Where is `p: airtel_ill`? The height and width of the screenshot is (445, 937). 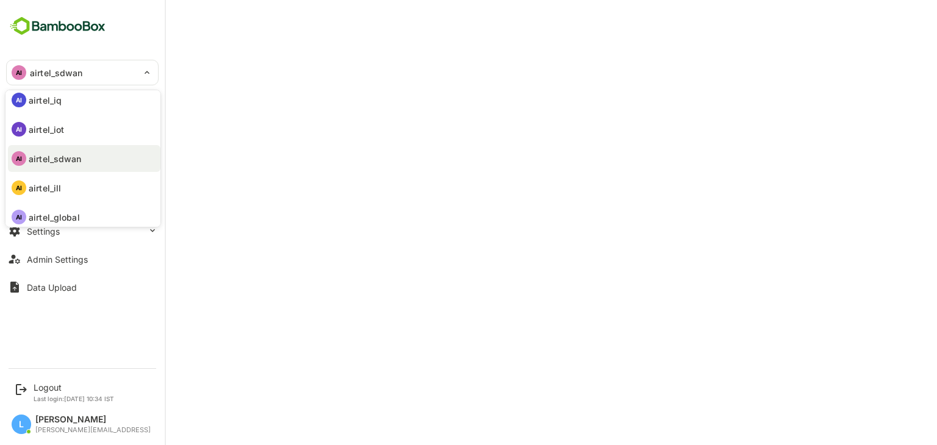 p: airtel_ill is located at coordinates (45, 188).